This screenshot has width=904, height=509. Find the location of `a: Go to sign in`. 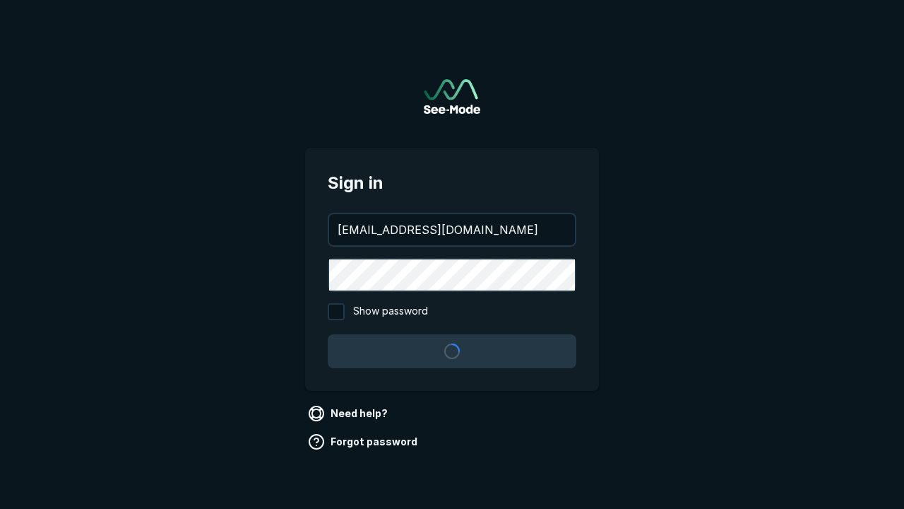

a: Go to sign in is located at coordinates (452, 96).